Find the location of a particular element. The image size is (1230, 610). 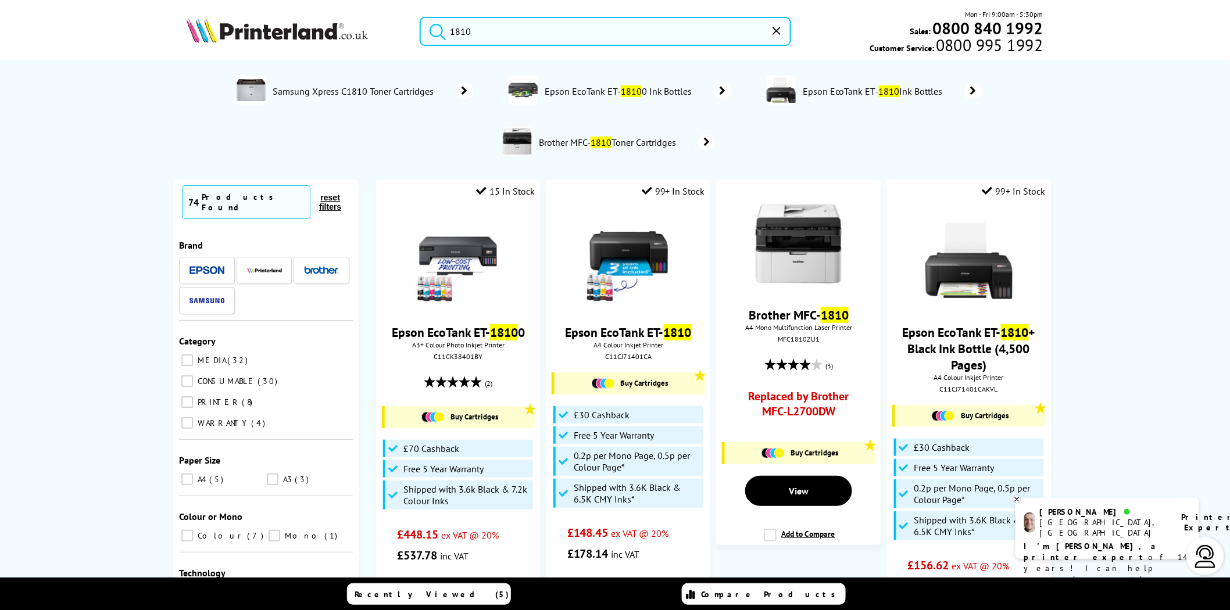

span: MEDIA is located at coordinates (210, 360).